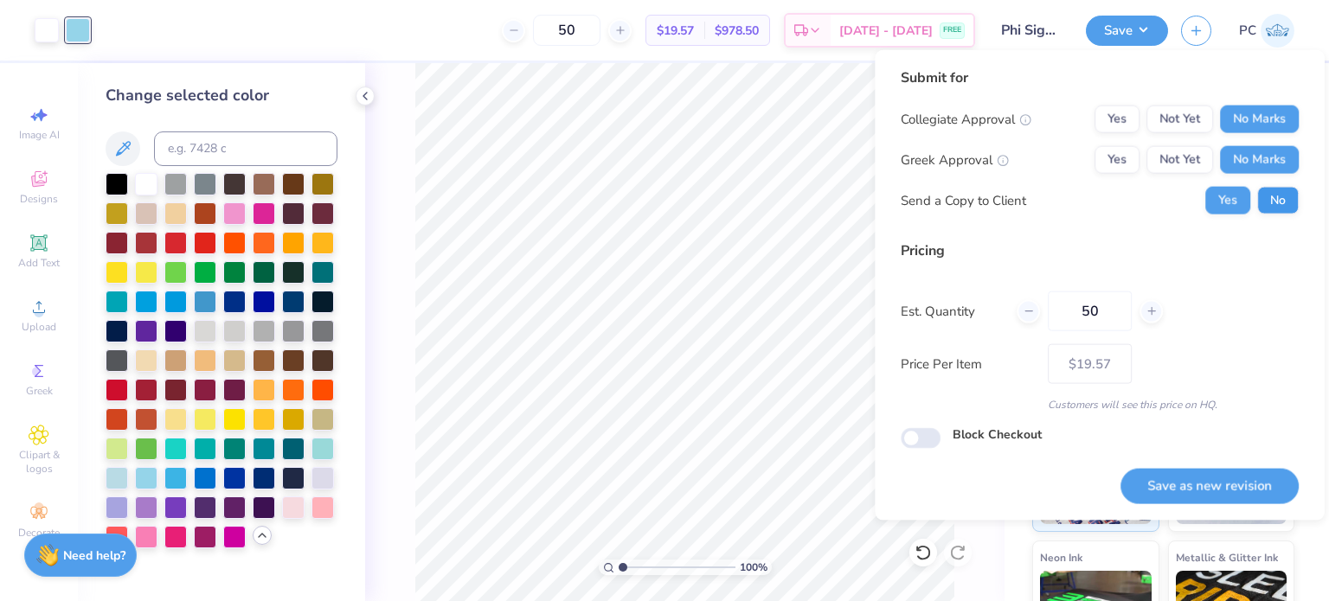  What do you see at coordinates (1277, 30) in the screenshot?
I see `img: Priyanka Choudhary` at bounding box center [1277, 30].